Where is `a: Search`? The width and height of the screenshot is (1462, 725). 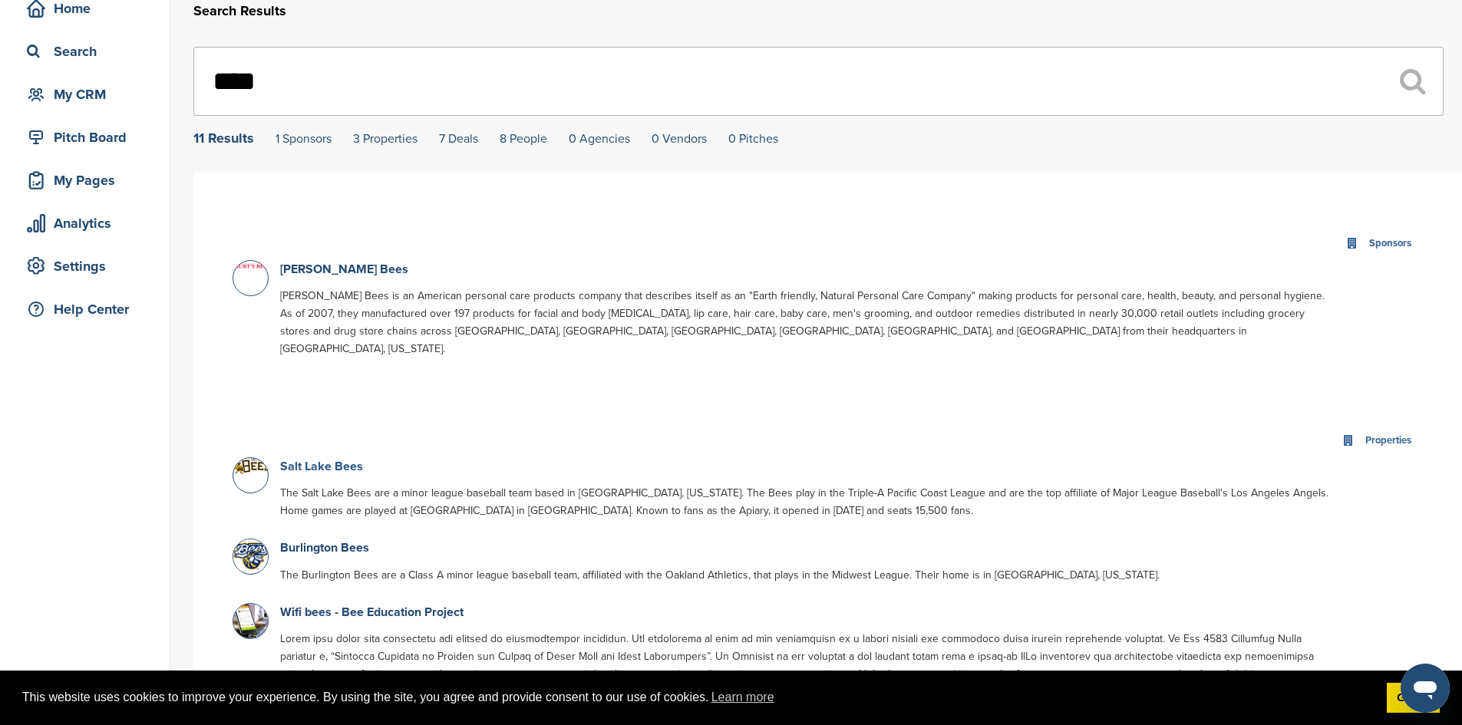 a: Search is located at coordinates (84, 51).